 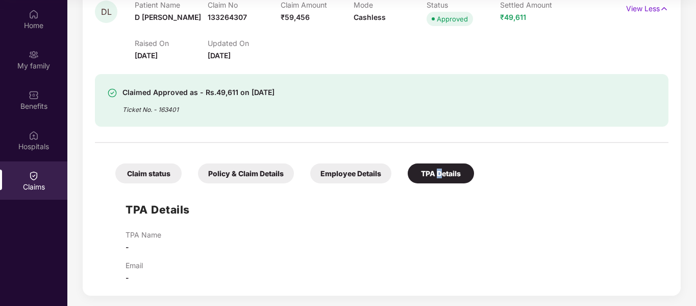 I want to click on p: Patient Name, so click(x=171, y=5).